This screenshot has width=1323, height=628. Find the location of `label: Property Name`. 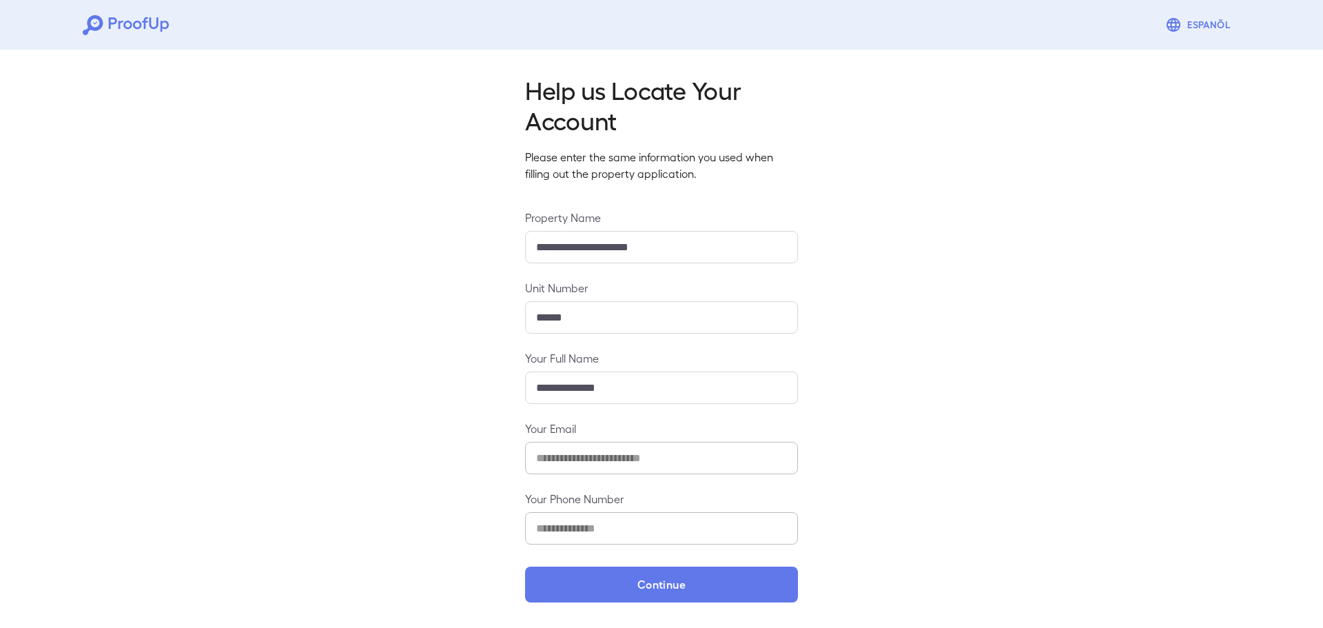

label: Property Name is located at coordinates (662, 217).